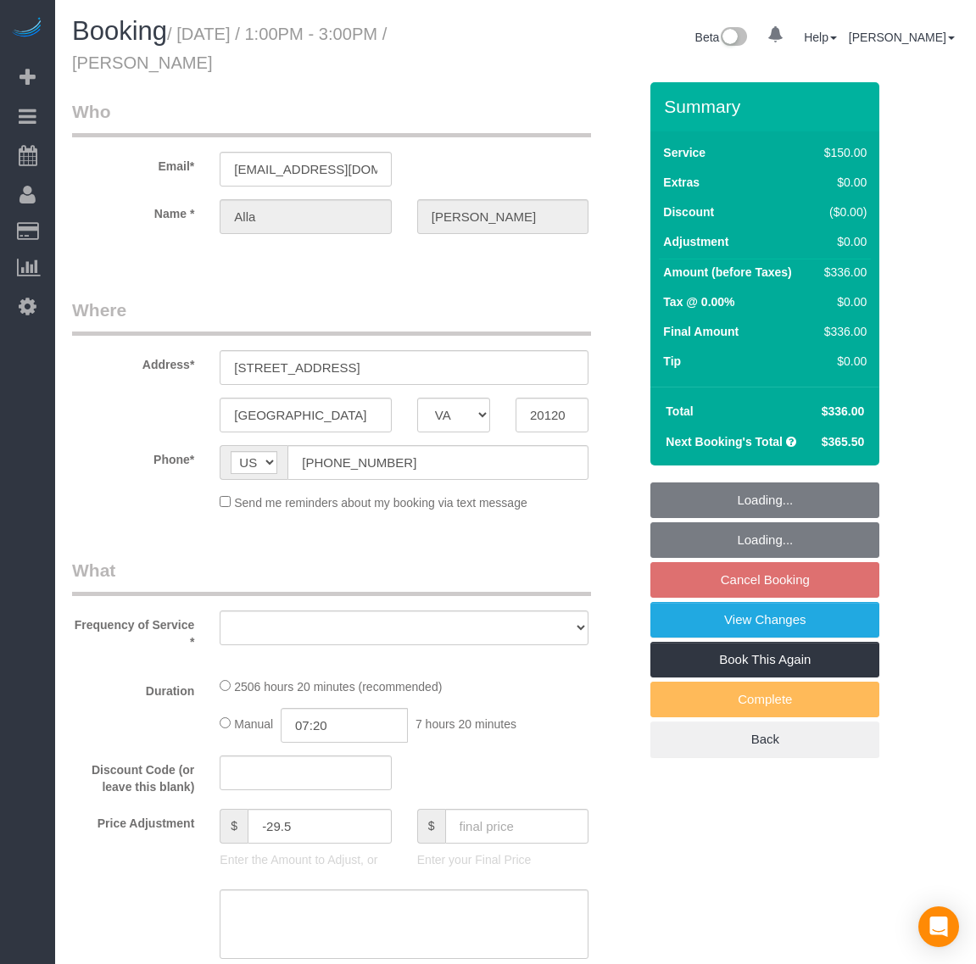 The image size is (976, 964). I want to click on label: Phone*, so click(133, 456).